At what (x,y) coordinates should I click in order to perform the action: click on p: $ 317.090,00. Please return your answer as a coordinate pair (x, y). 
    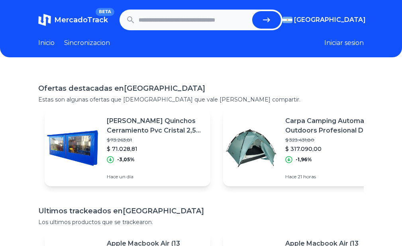
    Looking at the image, I should click on (334, 149).